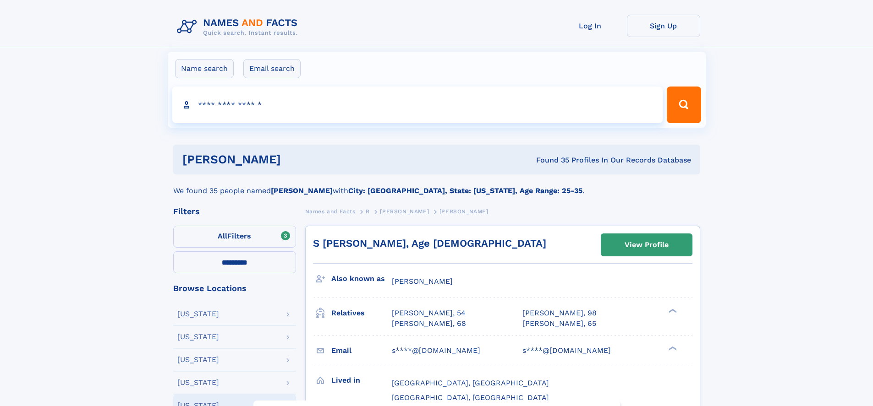 This screenshot has height=406, width=873. What do you see at coordinates (646, 245) in the screenshot?
I see `div: View Profile` at bounding box center [646, 245].